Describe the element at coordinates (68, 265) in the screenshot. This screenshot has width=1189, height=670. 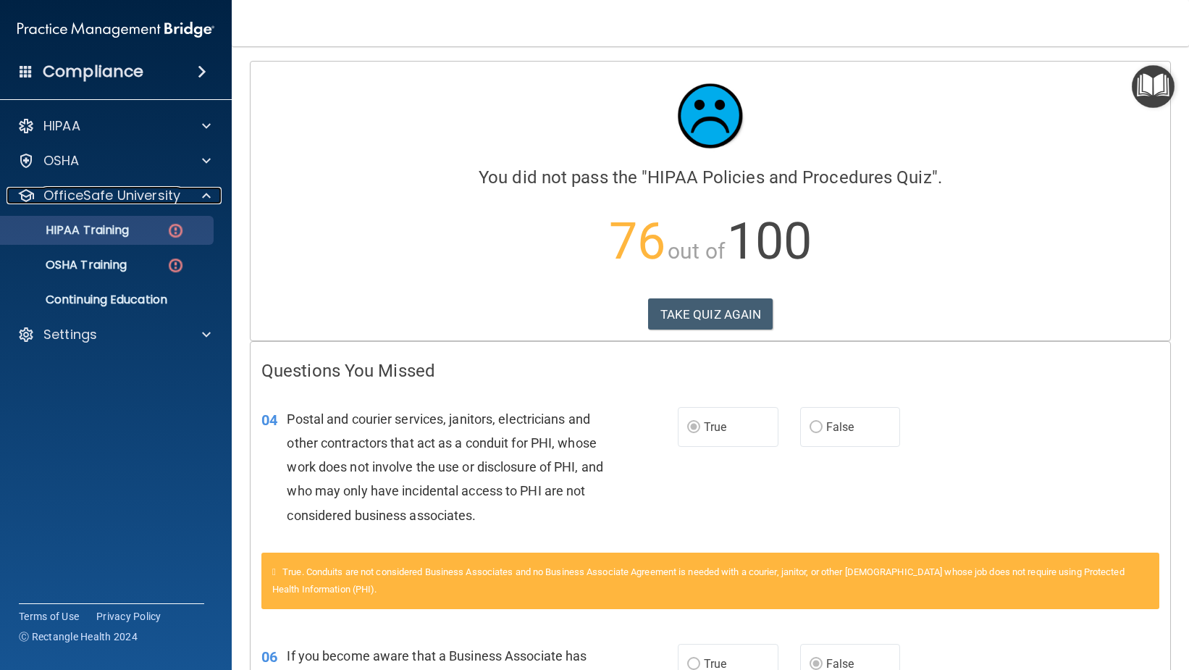
I see `p: OSHA Training` at that location.